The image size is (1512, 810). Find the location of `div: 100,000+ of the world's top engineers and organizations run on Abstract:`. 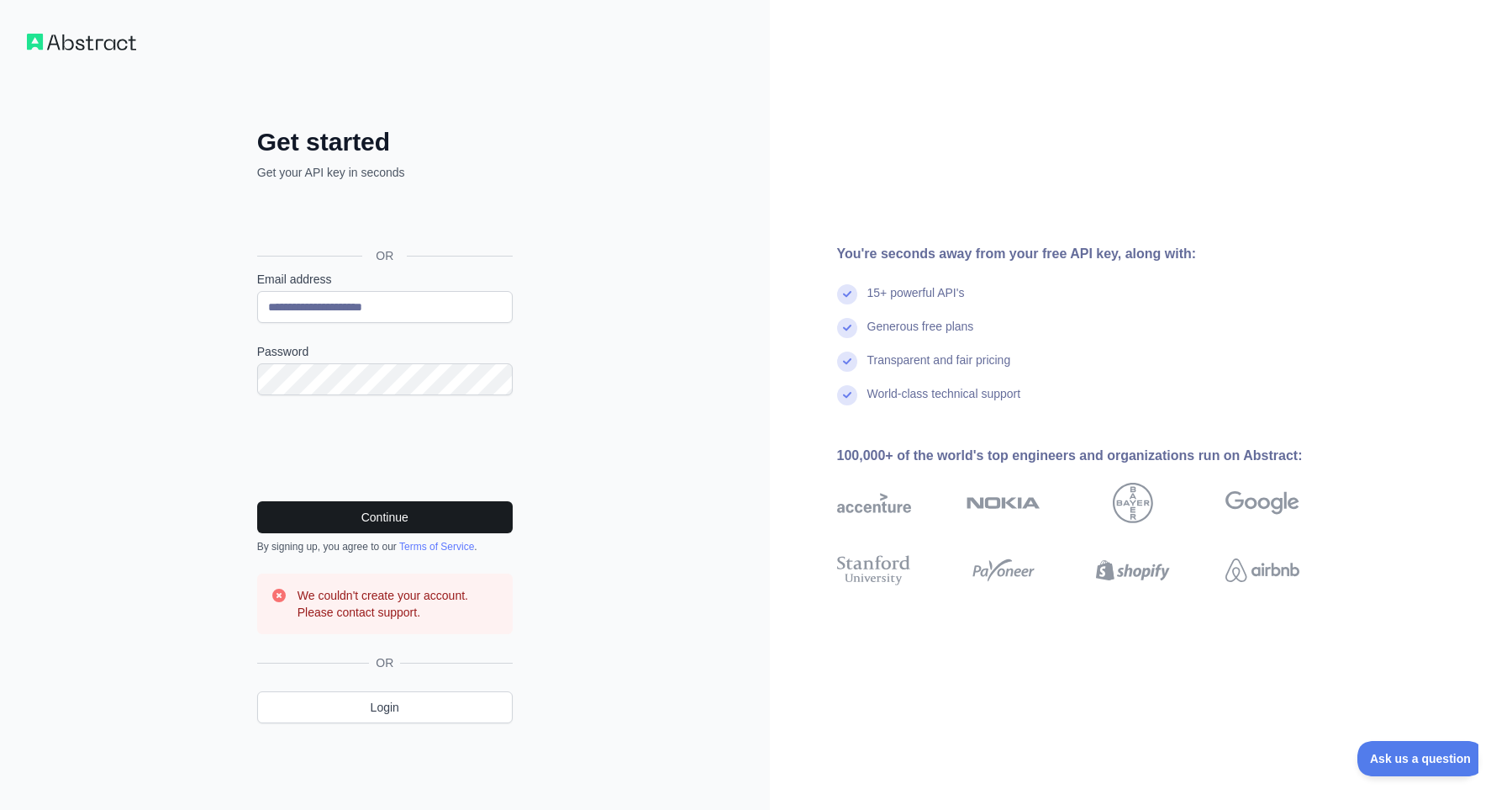

div: 100,000+ of the world's top engineers and organizations run on Abstract: is located at coordinates (1095, 456).